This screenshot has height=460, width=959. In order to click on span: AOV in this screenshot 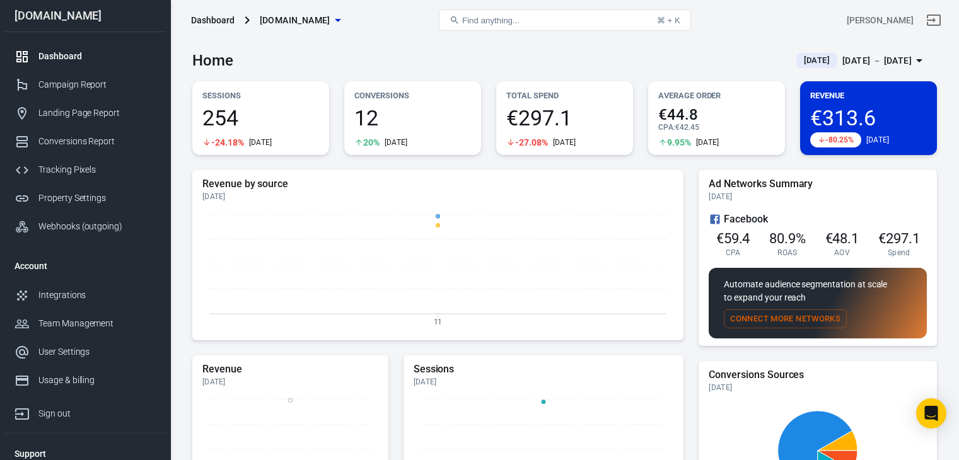, I will do `click(842, 253)`.